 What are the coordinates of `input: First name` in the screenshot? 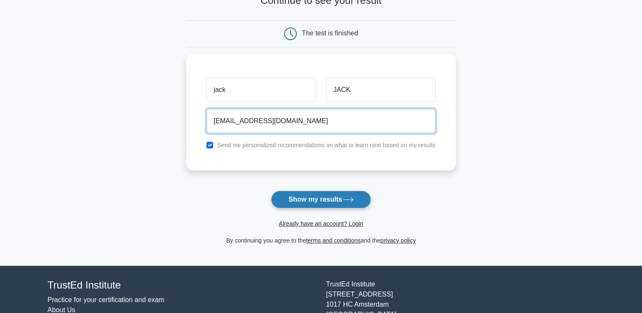 It's located at (261, 90).